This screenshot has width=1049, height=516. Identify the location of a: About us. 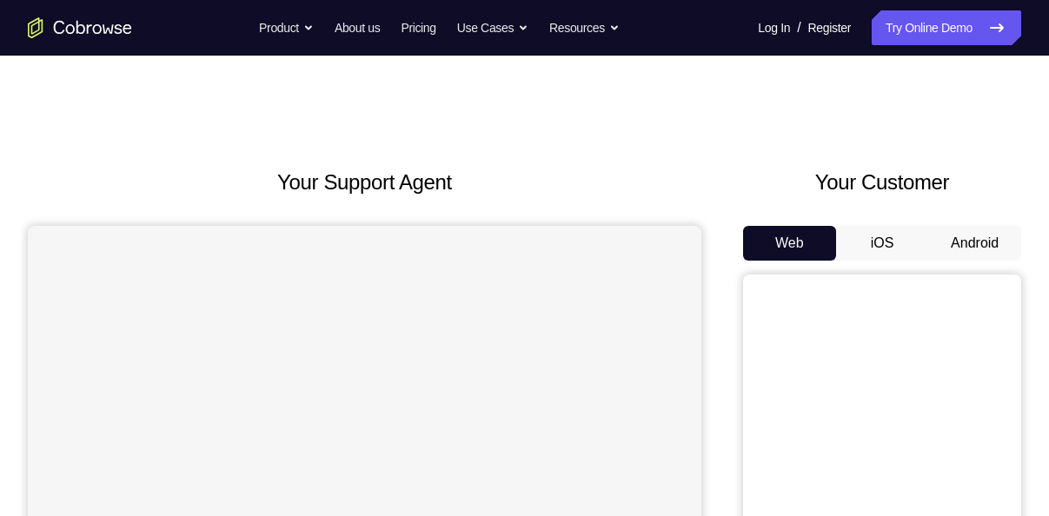
(357, 28).